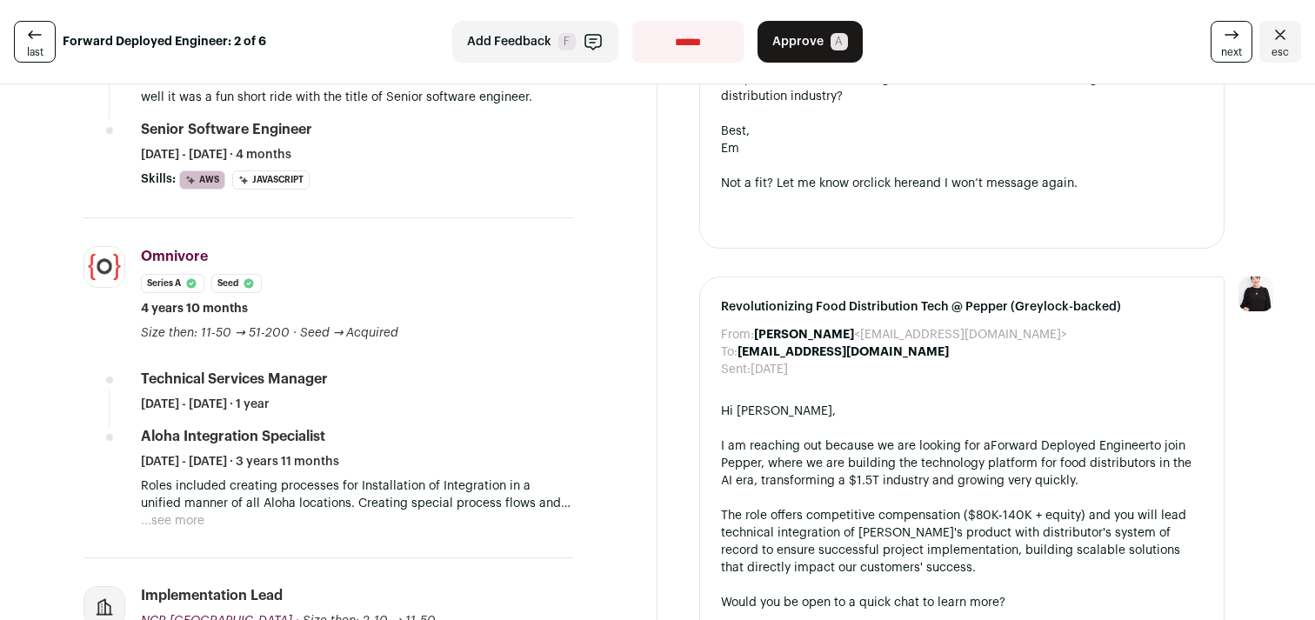 This screenshot has width=1315, height=620. Describe the element at coordinates (35, 52) in the screenshot. I see `span: last` at that location.